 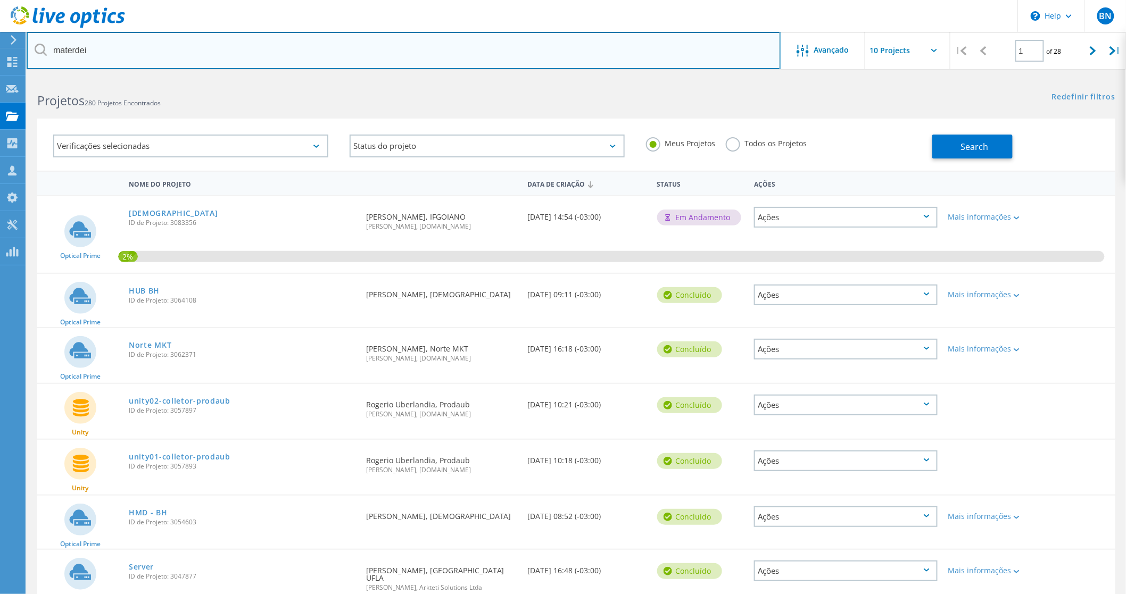 I want to click on div: Status, so click(x=700, y=183).